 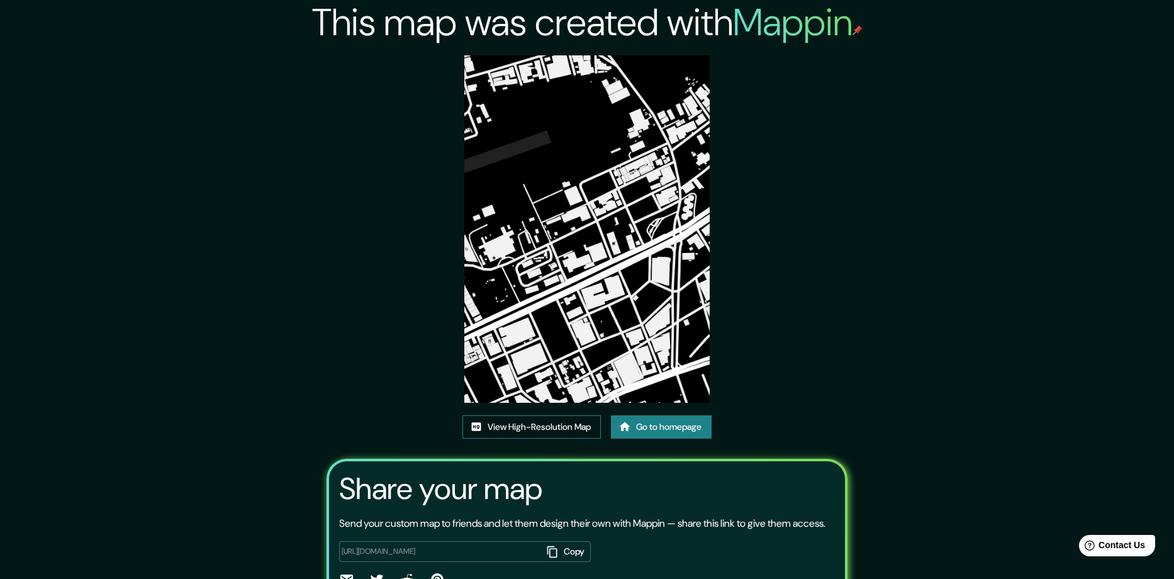 I want to click on img: mappin-pin, so click(x=858, y=30).